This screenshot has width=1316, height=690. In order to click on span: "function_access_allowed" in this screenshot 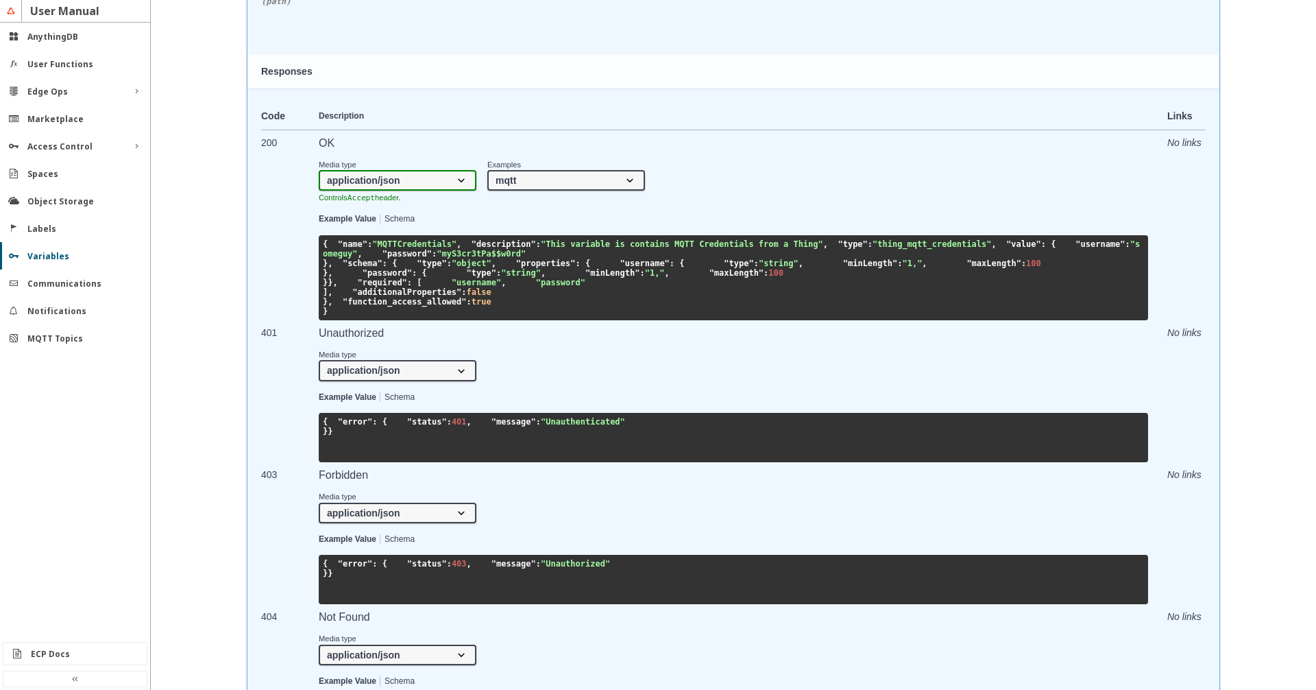, I will do `click(405, 302)`.